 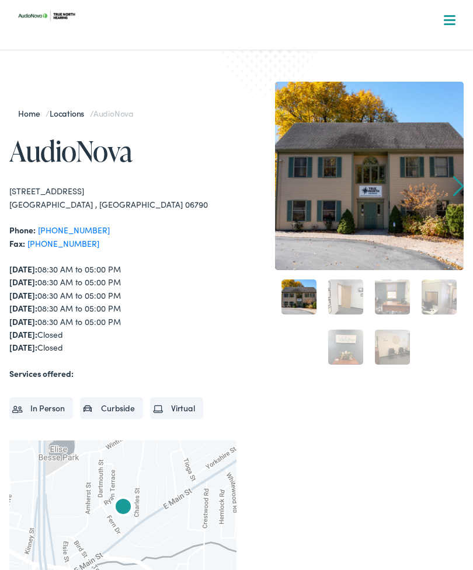 I want to click on strong: Phone:, so click(x=22, y=230).